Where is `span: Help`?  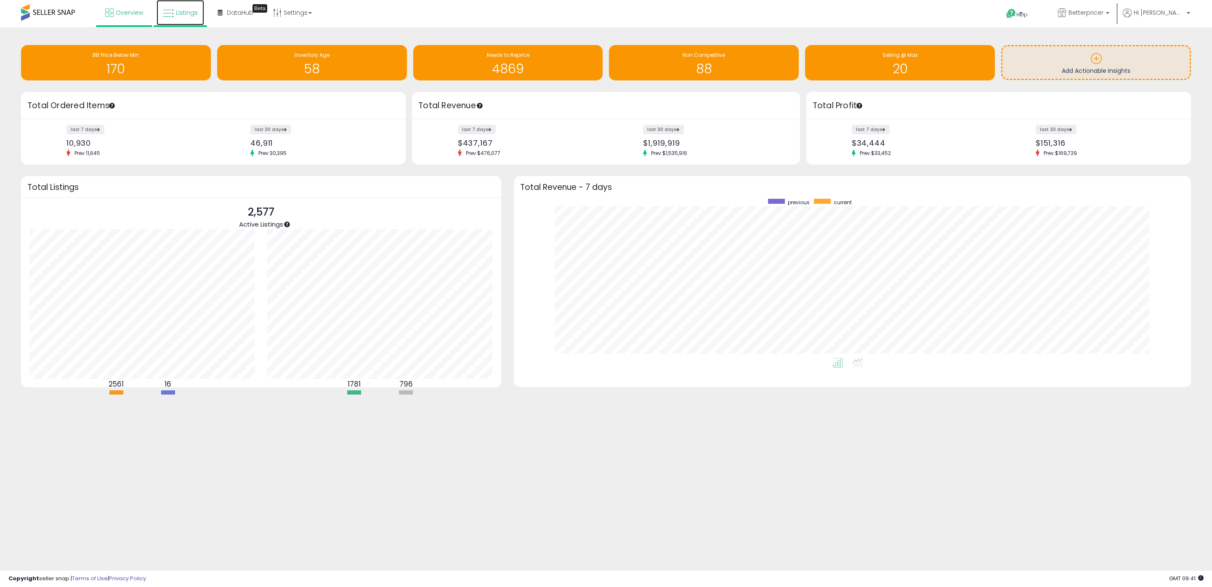
span: Help is located at coordinates (1022, 14).